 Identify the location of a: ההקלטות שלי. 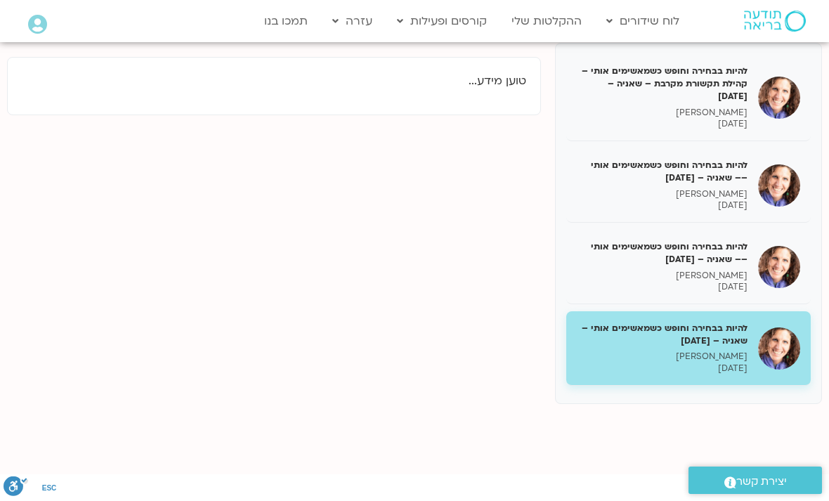
(546, 21).